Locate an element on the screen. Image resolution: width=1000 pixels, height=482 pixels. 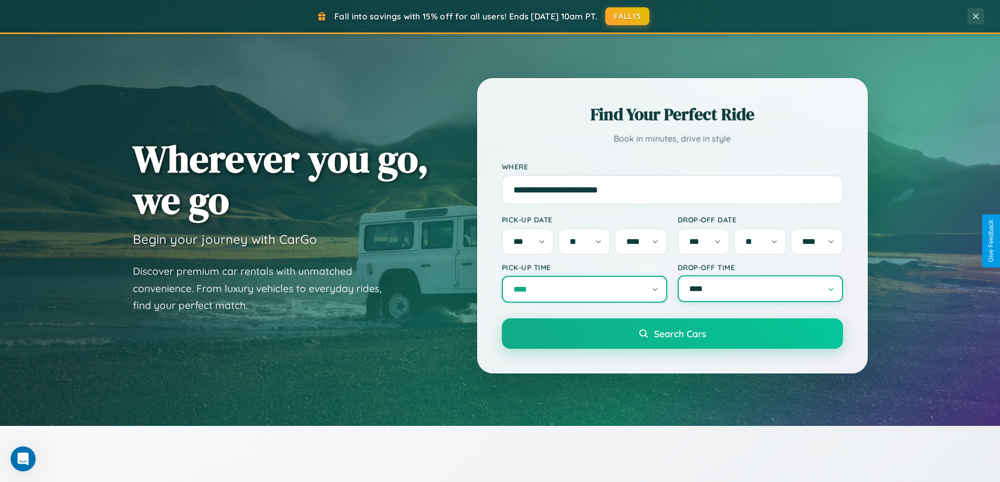
p: Discover premium car rentals with unmatched convenience. From luxury vehicles to everyday rides, ... is located at coordinates (264, 289).